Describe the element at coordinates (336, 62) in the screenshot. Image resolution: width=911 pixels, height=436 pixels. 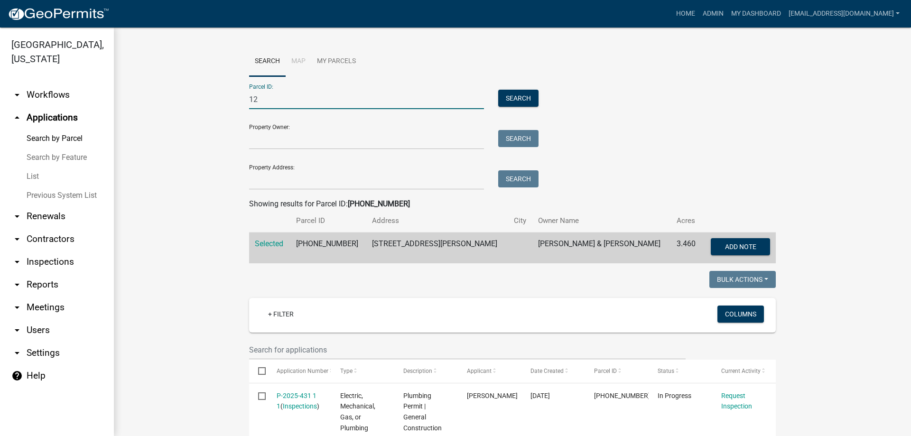
I see `a: My Parcels` at that location.